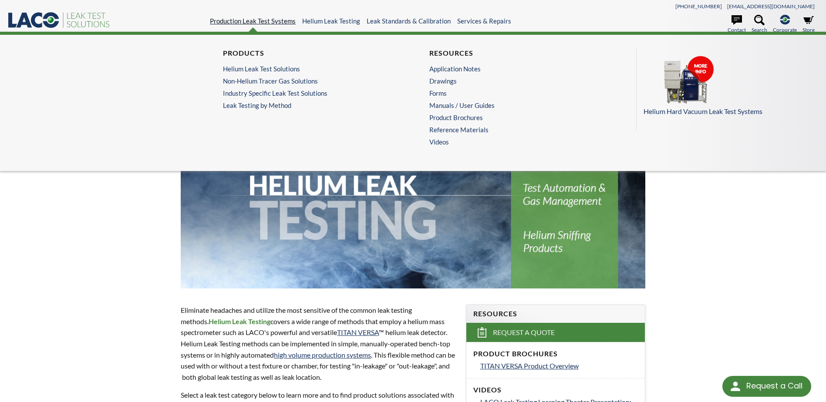  I want to click on p: Helium Hard Vacuum Leak Test Systems, so click(726, 111).